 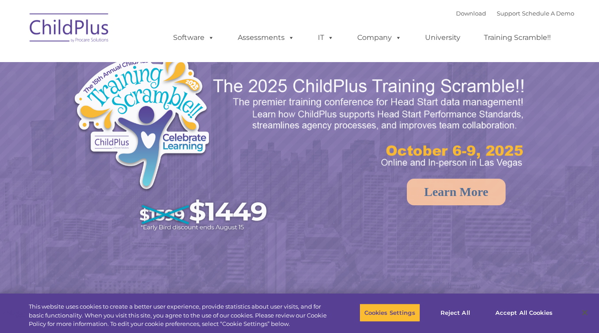 I want to click on button: Close, so click(x=585, y=312).